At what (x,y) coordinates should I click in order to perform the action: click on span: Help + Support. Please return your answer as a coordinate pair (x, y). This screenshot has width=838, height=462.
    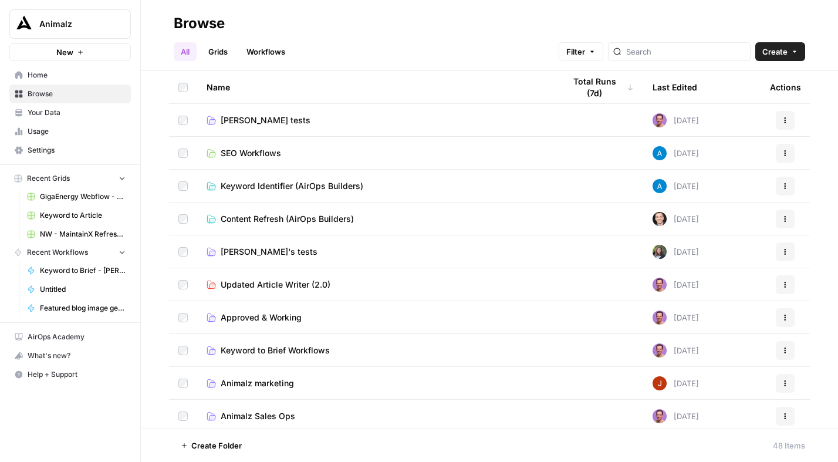
    Looking at the image, I should click on (76, 374).